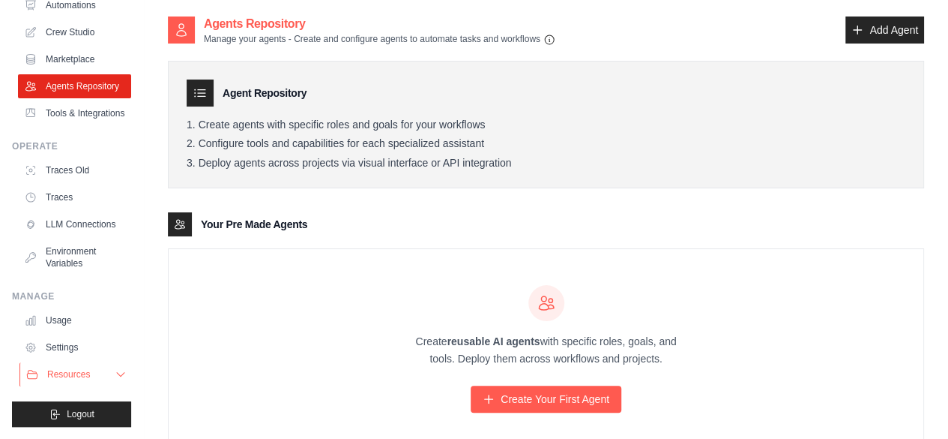 This screenshot has width=948, height=439. What do you see at coordinates (74, 170) in the screenshot?
I see `a: Traces Old` at bounding box center [74, 170].